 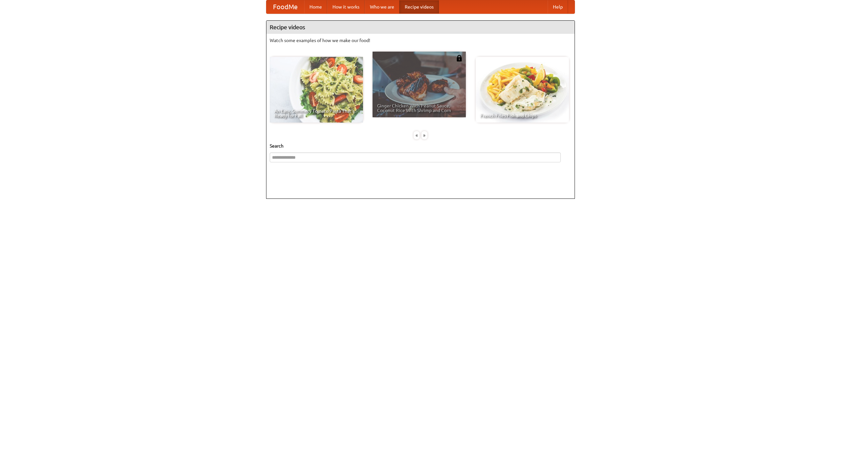 What do you see at coordinates (285, 7) in the screenshot?
I see `a: FoodMe` at bounding box center [285, 7].